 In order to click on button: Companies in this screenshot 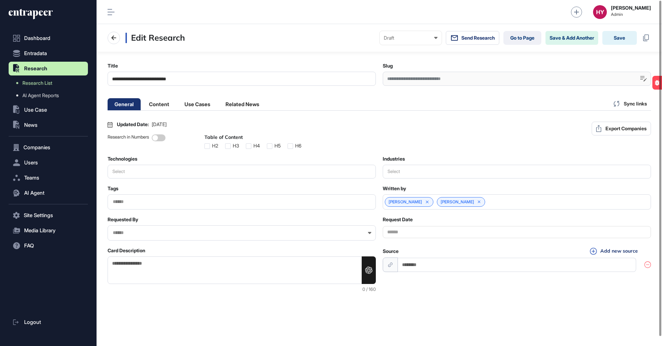, I will do `click(48, 148)`.